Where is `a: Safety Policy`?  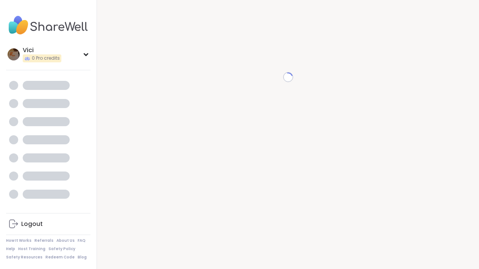
a: Safety Policy is located at coordinates (62, 249).